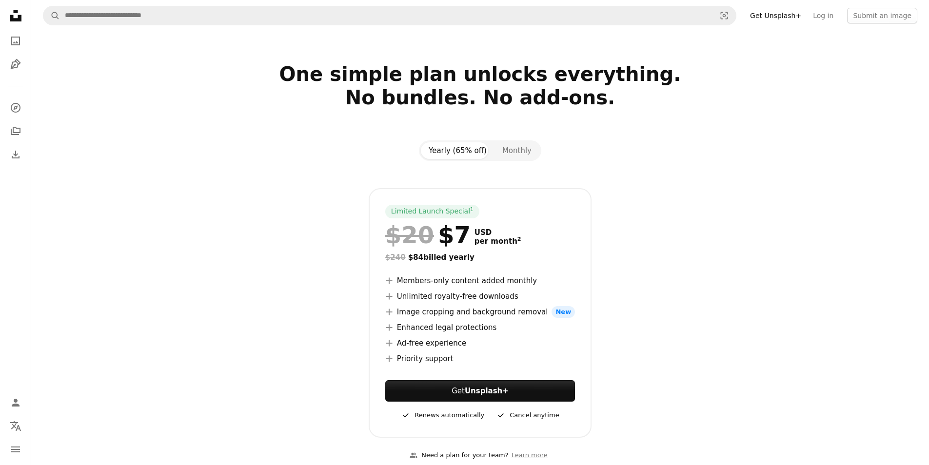  I want to click on div: Limited Launch Special, so click(432, 212).